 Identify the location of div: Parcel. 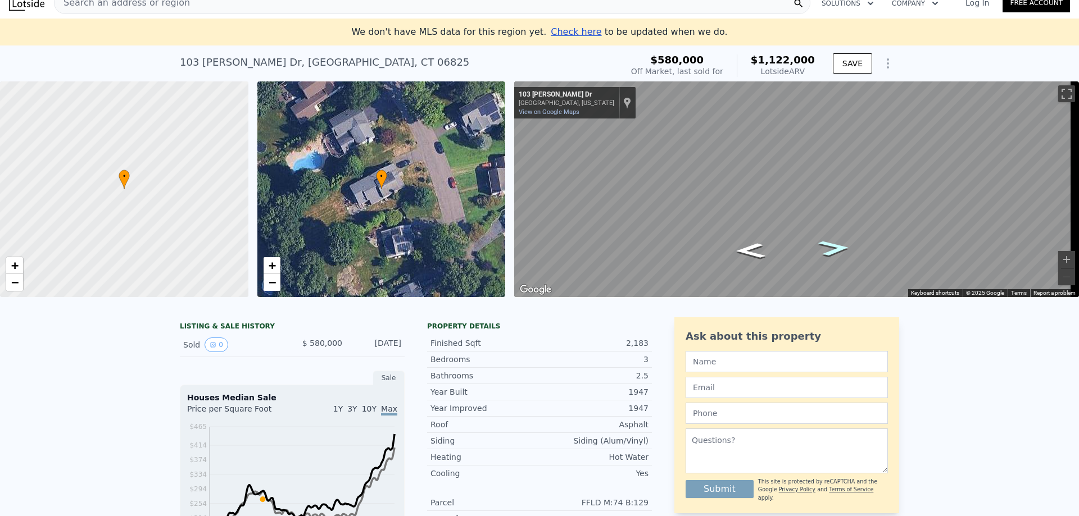
(485, 503).